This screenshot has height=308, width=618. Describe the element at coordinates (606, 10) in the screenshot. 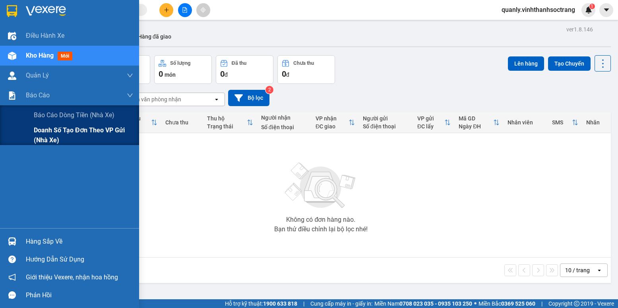

I see `span: caret-down` at that location.